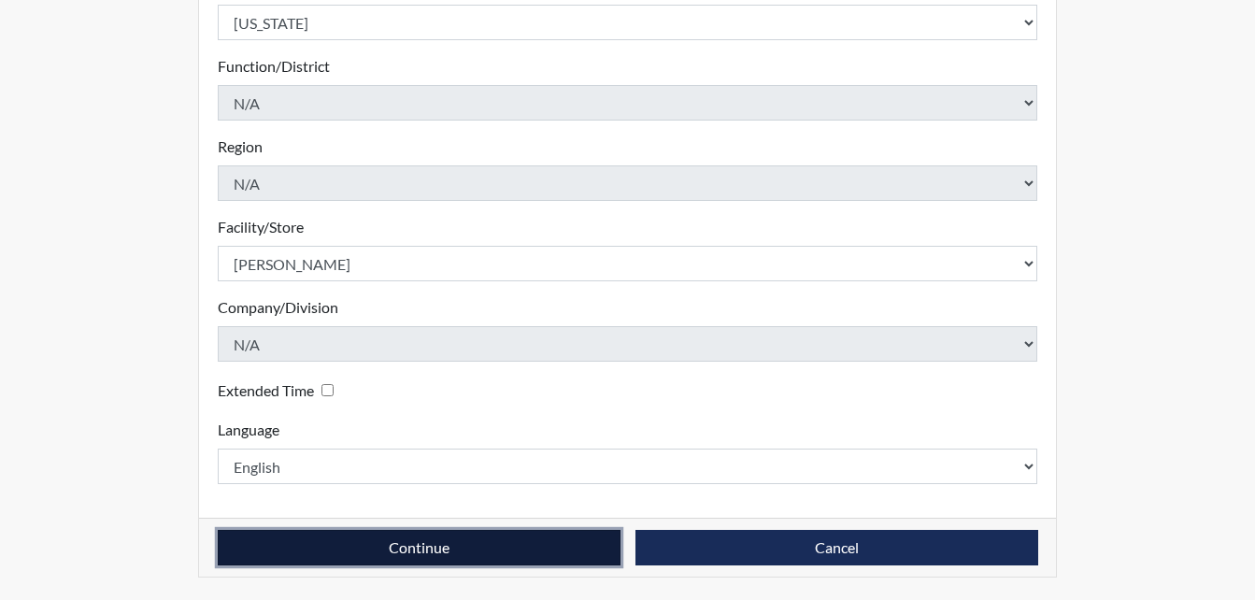  What do you see at coordinates (419, 547) in the screenshot?
I see `button: Continue` at bounding box center [419, 547].